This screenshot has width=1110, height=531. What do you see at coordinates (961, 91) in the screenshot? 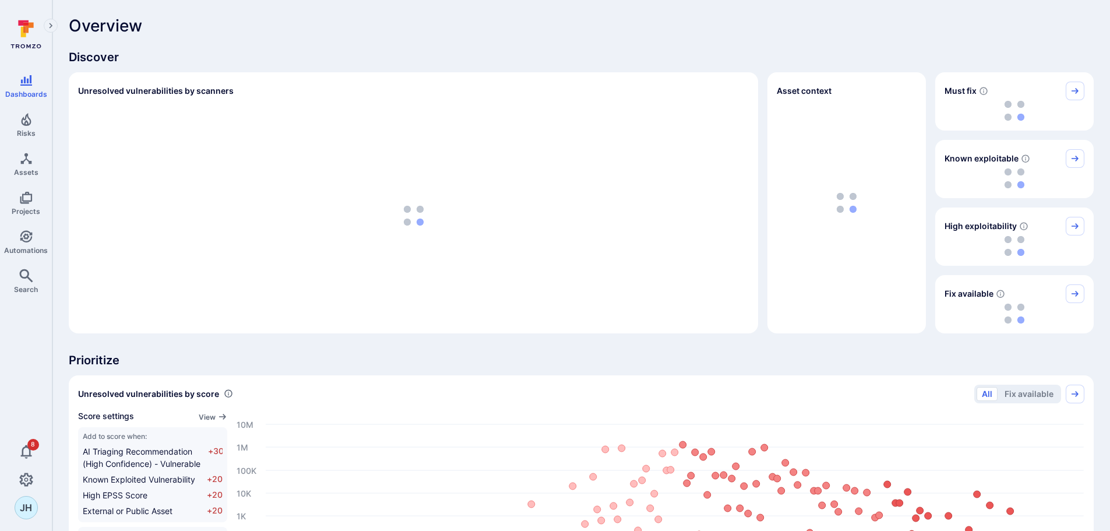
I see `span: Must fix` at bounding box center [961, 91].